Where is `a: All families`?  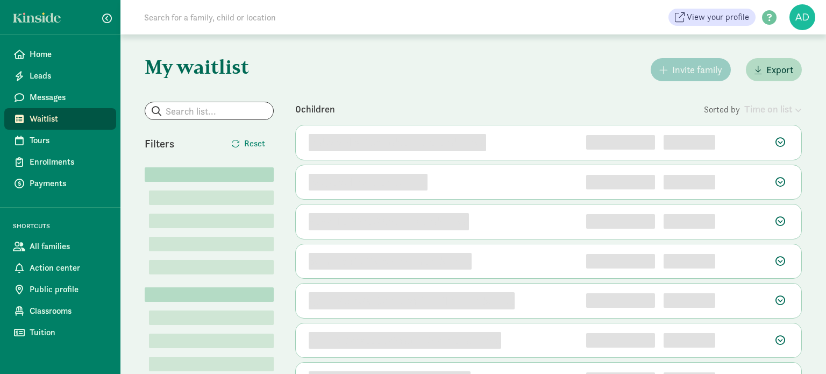 a: All families is located at coordinates (60, 246).